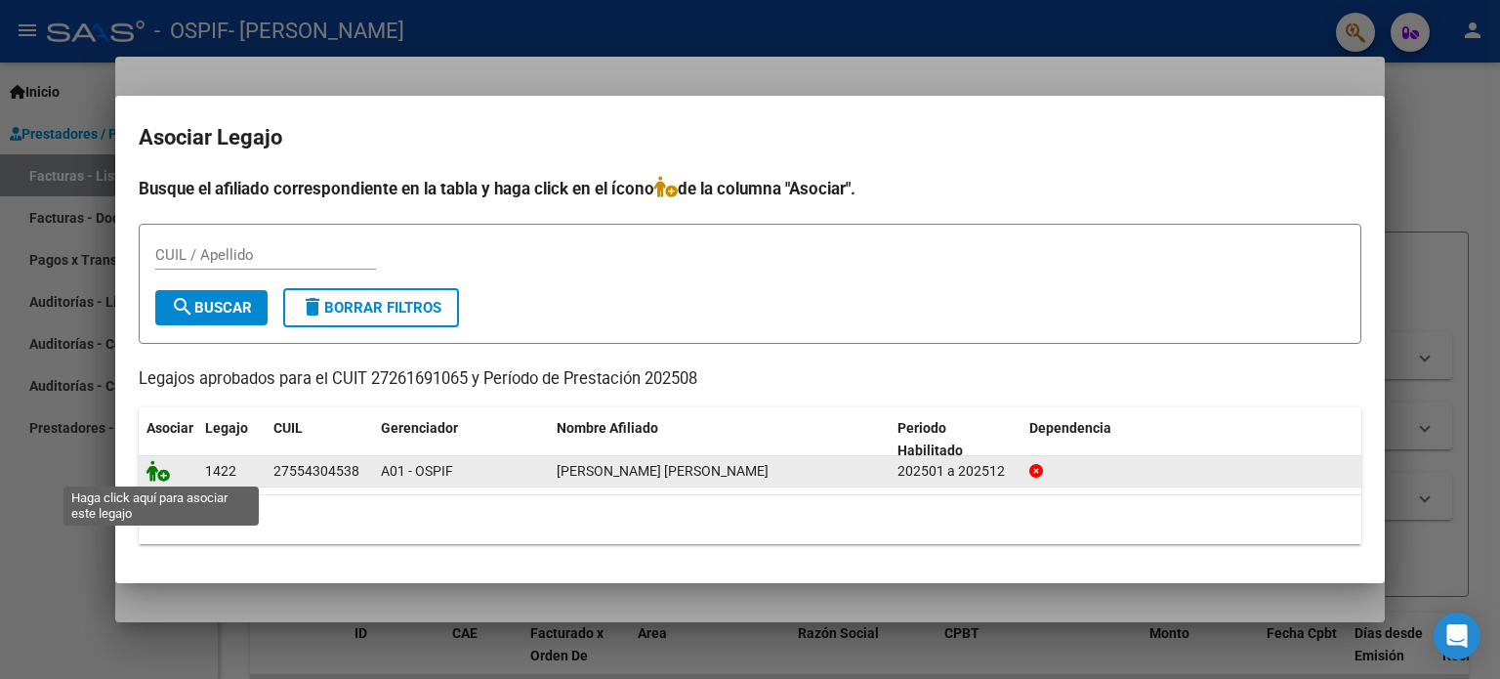 The height and width of the screenshot is (679, 1500). I want to click on span: Borrar Filtros, so click(371, 308).